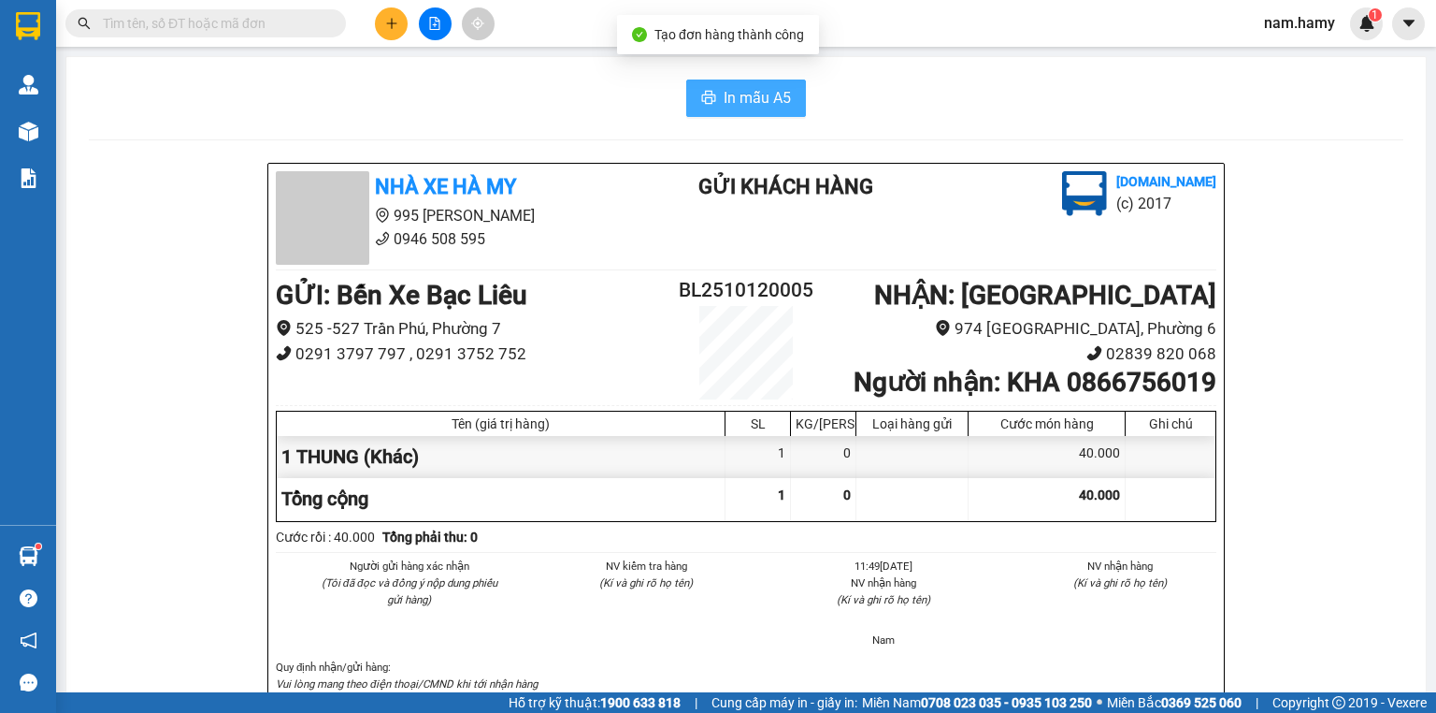  What do you see at coordinates (501, 456) in the screenshot?
I see `div: 1 THUNG (Khác)` at bounding box center [501, 456].